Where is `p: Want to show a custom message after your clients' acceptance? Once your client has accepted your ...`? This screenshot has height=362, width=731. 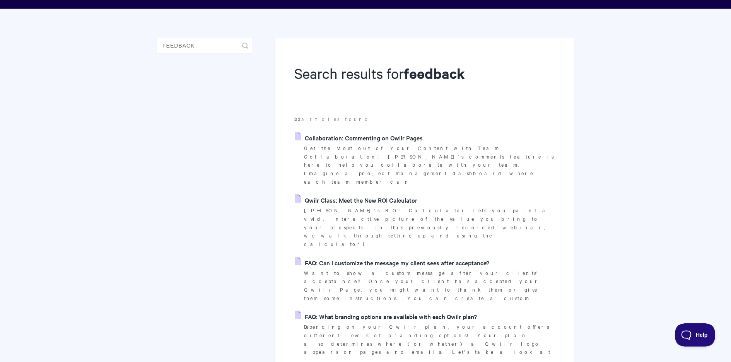 p: Want to show a custom message after your clients' acceptance? Once your client has accepted your ... is located at coordinates (429, 286).